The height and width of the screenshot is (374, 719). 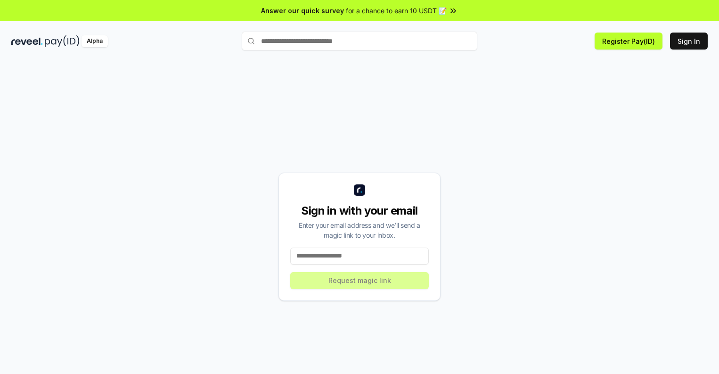 I want to click on div: Enter your email address and we’ll send a magic link to your inbox., so click(x=359, y=230).